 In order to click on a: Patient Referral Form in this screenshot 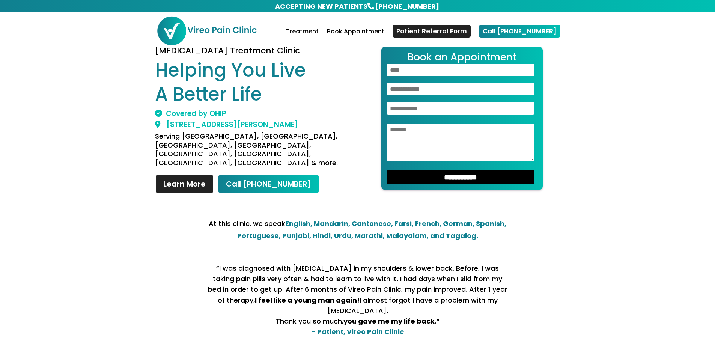, I will do `click(432, 31)`.